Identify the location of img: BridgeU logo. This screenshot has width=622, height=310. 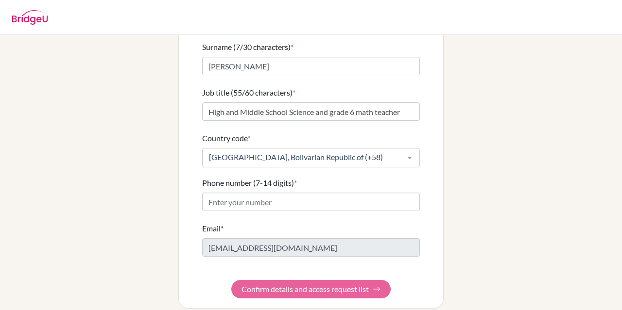
(30, 17).